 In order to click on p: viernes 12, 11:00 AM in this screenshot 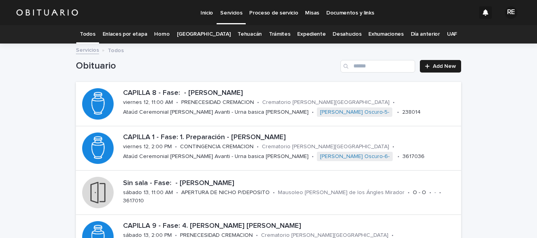, I will do `click(148, 103)`.